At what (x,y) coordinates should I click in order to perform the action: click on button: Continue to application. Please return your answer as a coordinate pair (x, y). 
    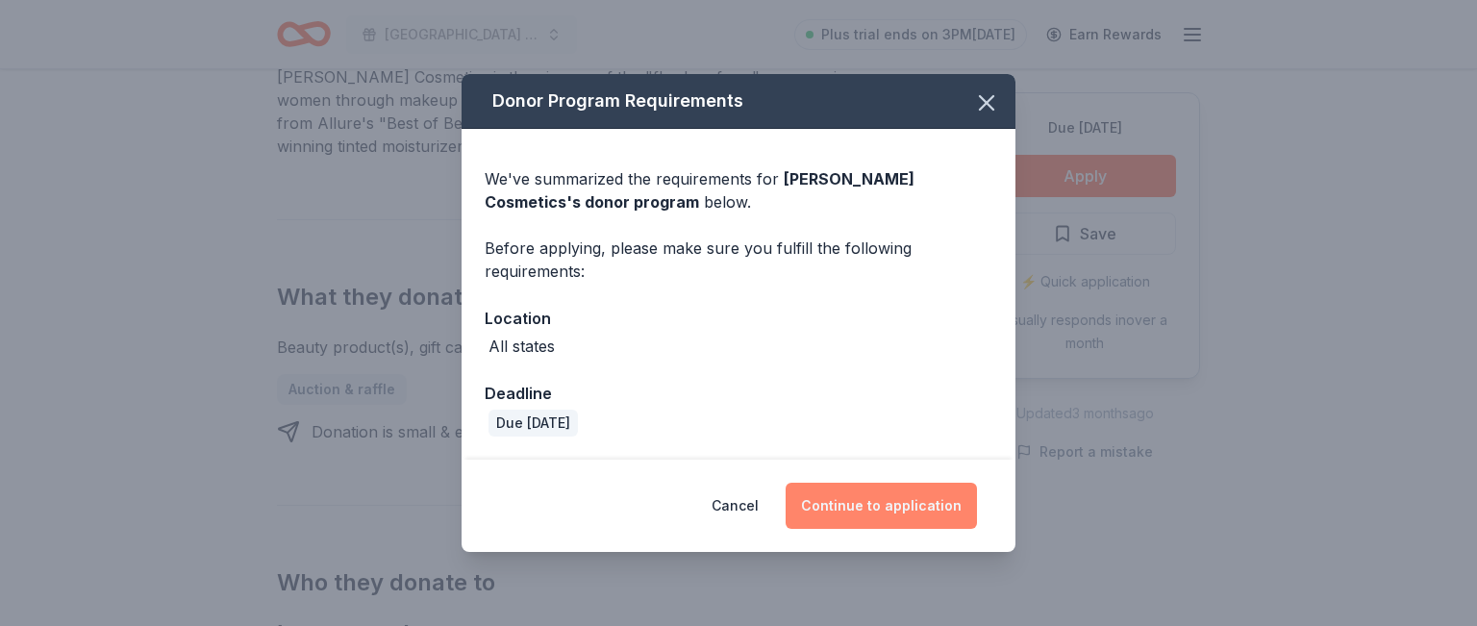
    Looking at the image, I should click on (881, 506).